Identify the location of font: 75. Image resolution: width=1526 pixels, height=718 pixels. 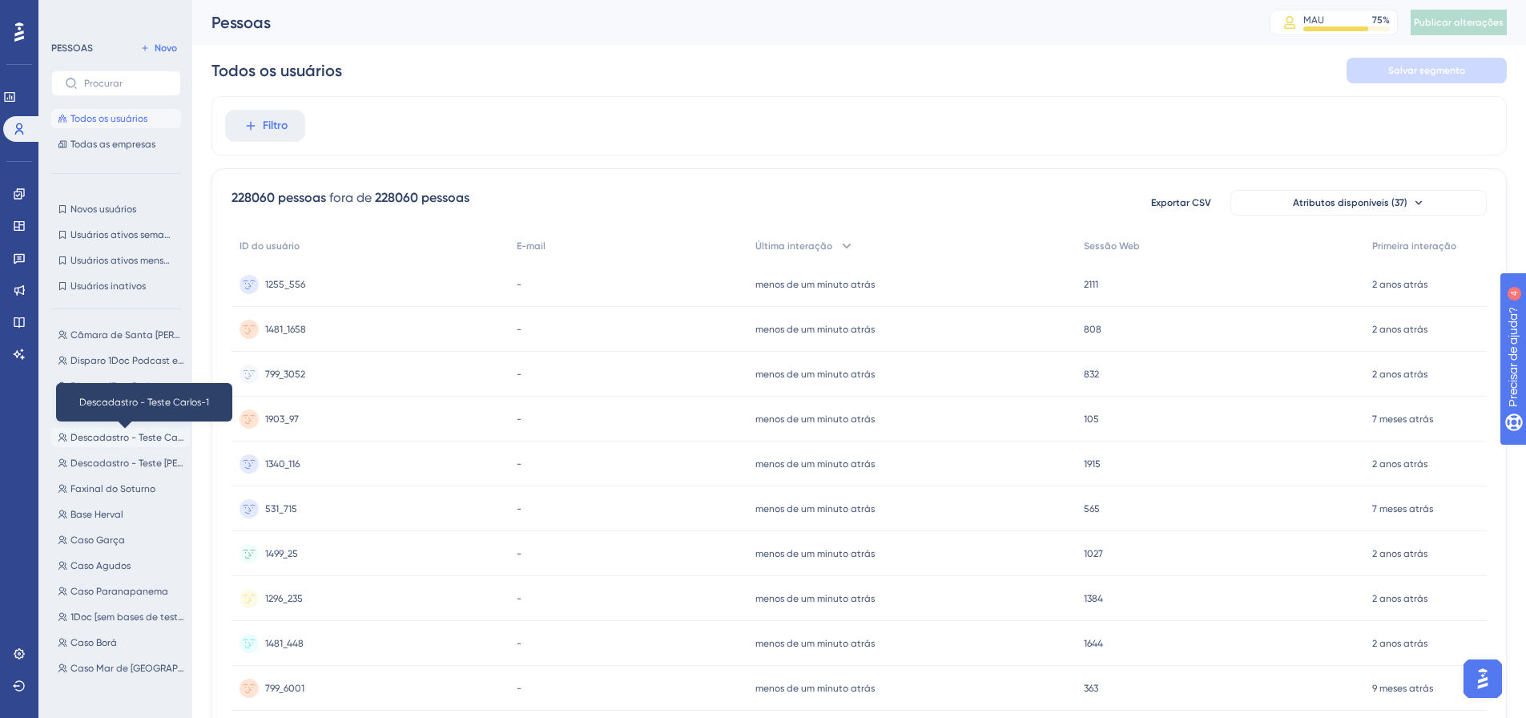
(1377, 20).